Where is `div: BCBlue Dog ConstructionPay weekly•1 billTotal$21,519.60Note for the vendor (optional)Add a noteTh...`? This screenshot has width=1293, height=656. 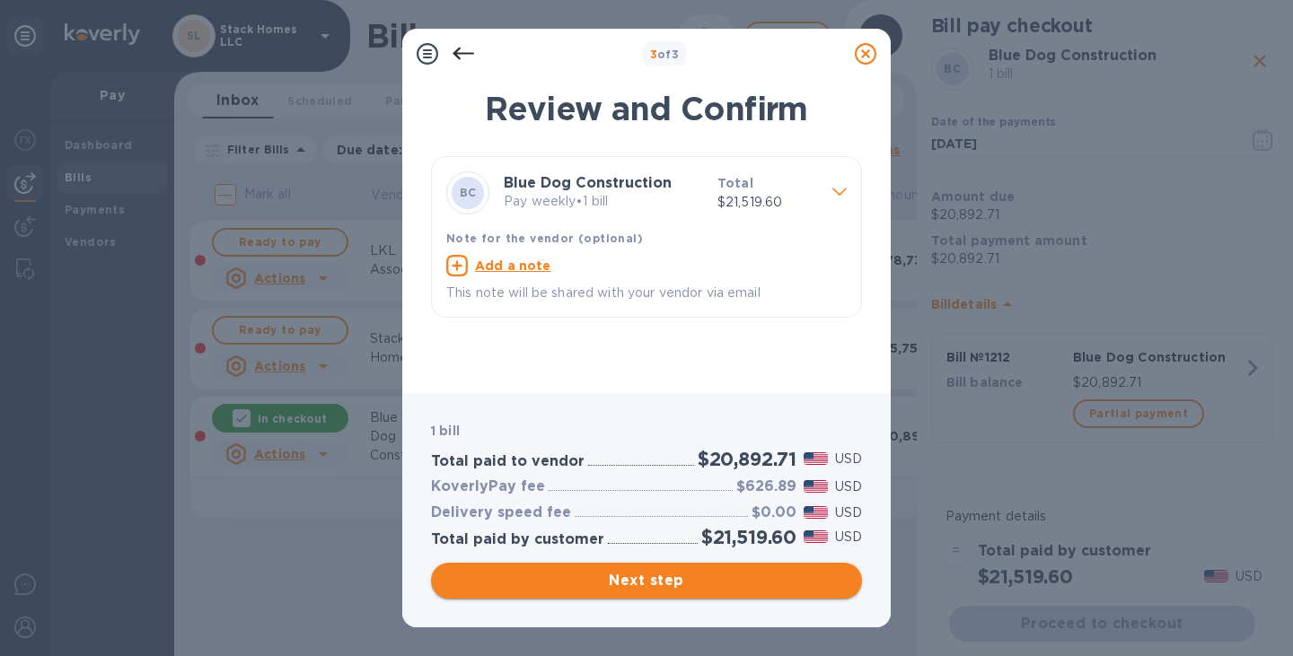
div: BCBlue Dog ConstructionPay weekly•1 billTotal$21,519.60Note for the vendor (optional)Add a noteTh... is located at coordinates (646, 237).